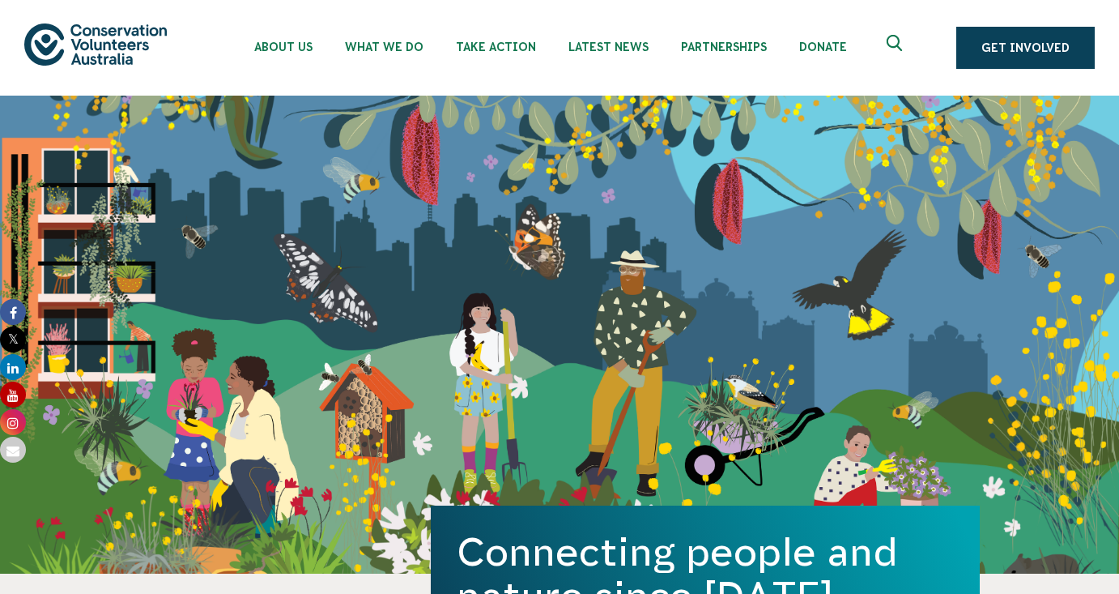 This screenshot has height=594, width=1119. Describe the element at coordinates (496, 47) in the screenshot. I see `span: Take Action` at that location.